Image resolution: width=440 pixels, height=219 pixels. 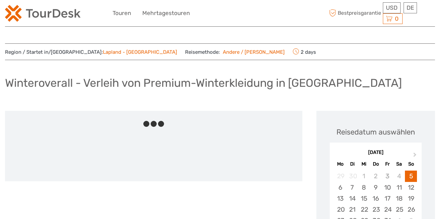 What do you see at coordinates (375, 209) in the screenshot?
I see `div: Choose Donnerstag, 23. Oktober 2025` at bounding box center [375, 209].